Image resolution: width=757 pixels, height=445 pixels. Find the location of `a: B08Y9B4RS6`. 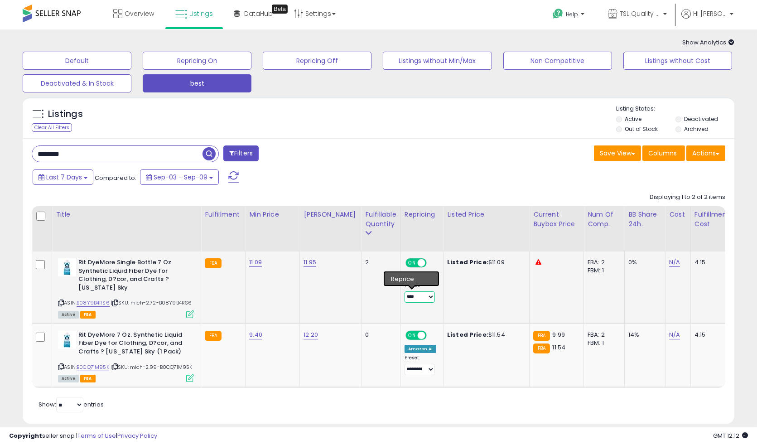

a: B08Y9B4RS6 is located at coordinates (93, 302).